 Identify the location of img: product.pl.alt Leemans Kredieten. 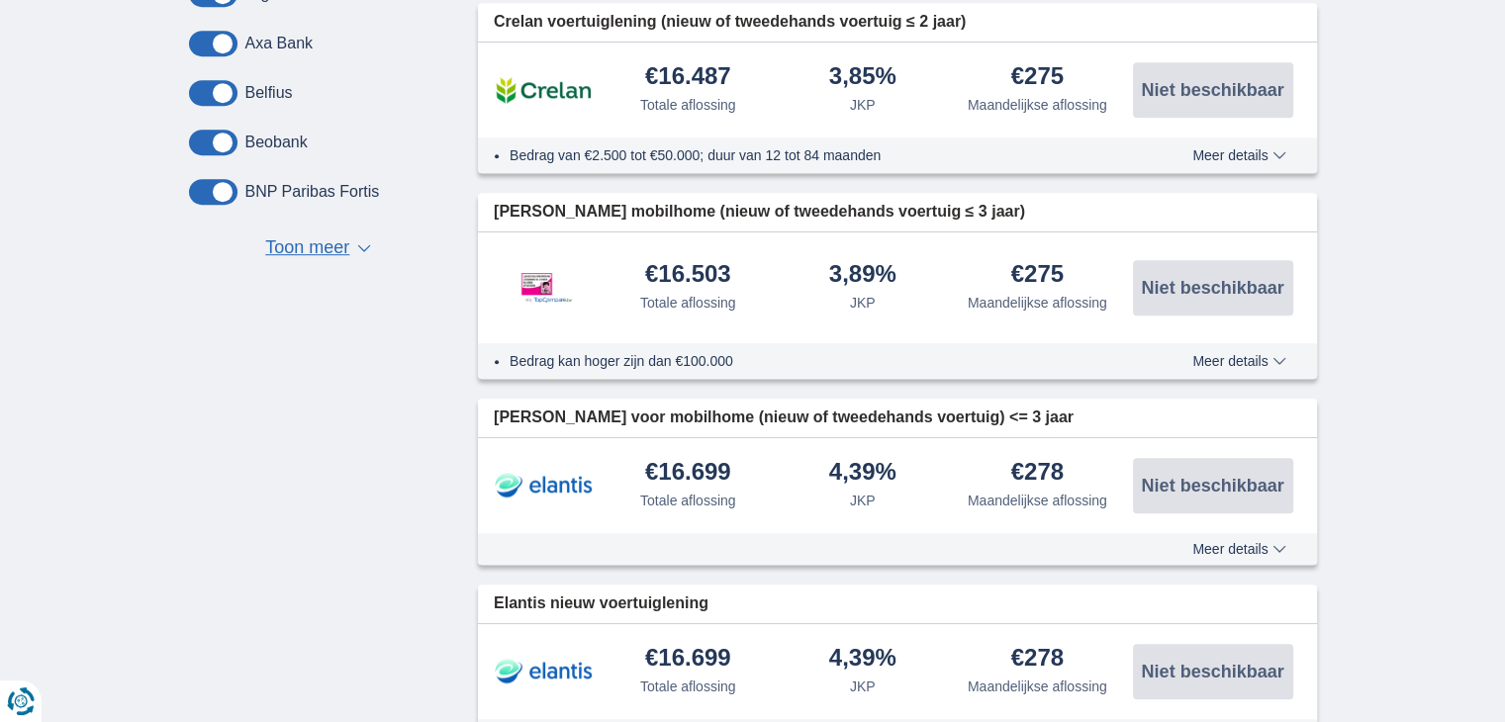
(543, 288).